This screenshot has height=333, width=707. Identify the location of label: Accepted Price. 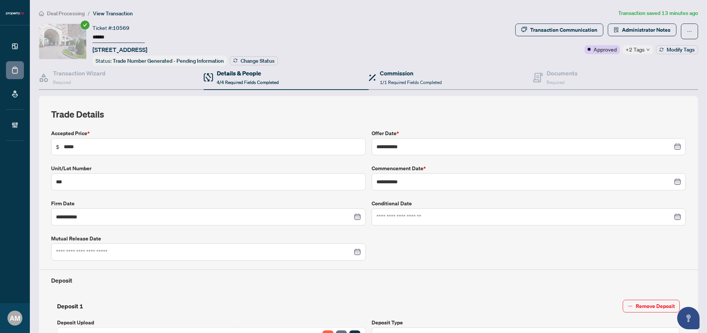
(208, 133).